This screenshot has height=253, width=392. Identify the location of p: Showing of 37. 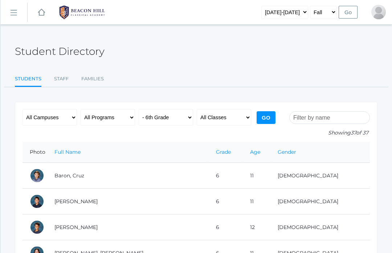
(329, 132).